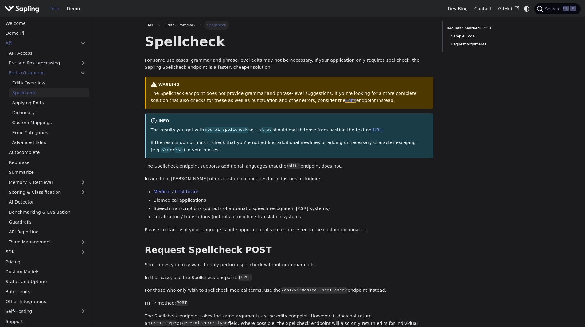  I want to click on a: Sample Code, so click(489, 36).